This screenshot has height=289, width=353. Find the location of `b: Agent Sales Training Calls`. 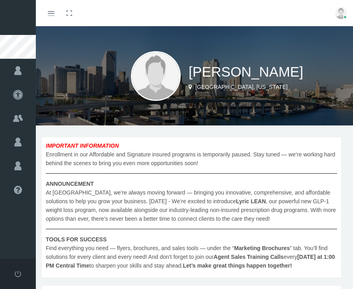

b: Agent Sales Training Calls is located at coordinates (248, 257).